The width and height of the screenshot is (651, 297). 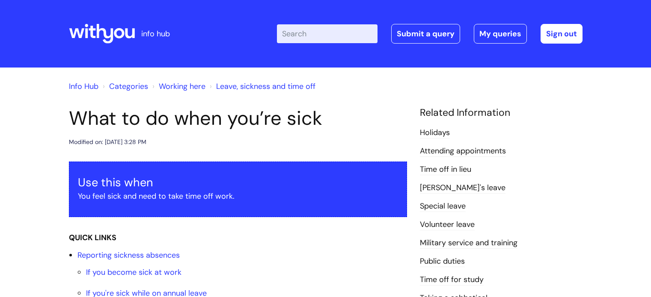 I want to click on a: If you become sick at work, so click(x=134, y=273).